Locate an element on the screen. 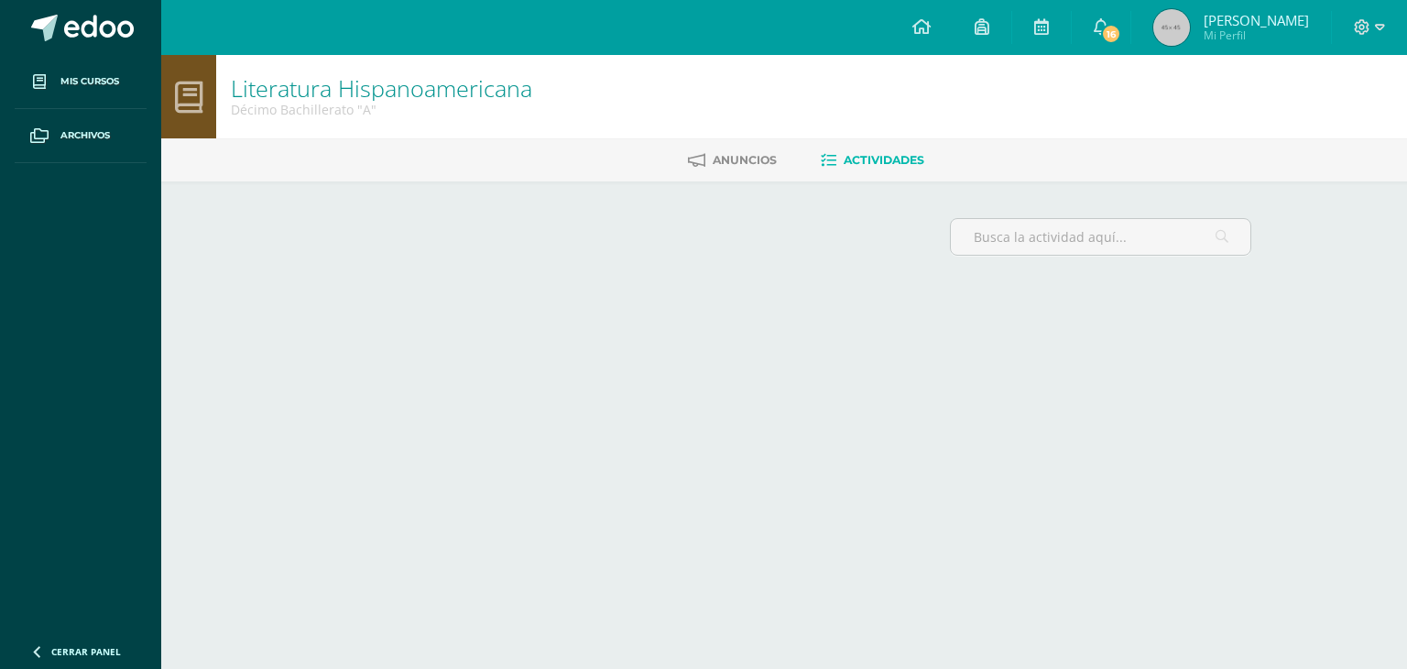 This screenshot has height=669, width=1407. div: Décimo Bachillerato 'A' is located at coordinates (381, 109).